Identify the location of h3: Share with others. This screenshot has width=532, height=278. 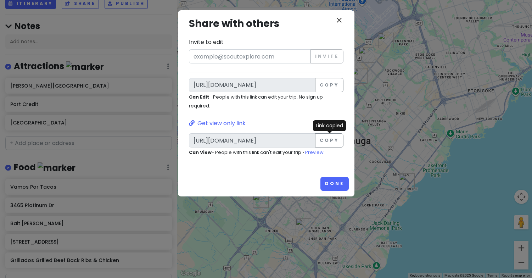
(266, 24).